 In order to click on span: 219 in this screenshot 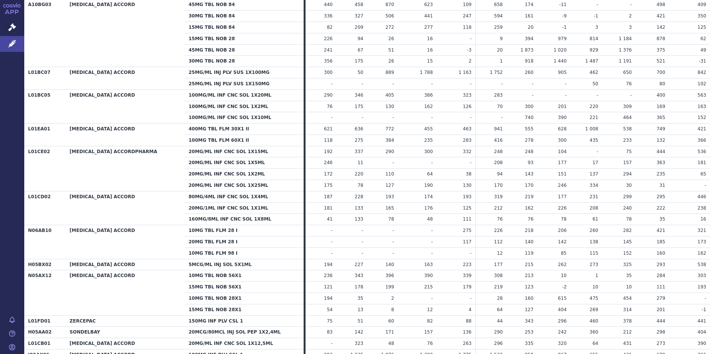, I will do `click(529, 197)`.